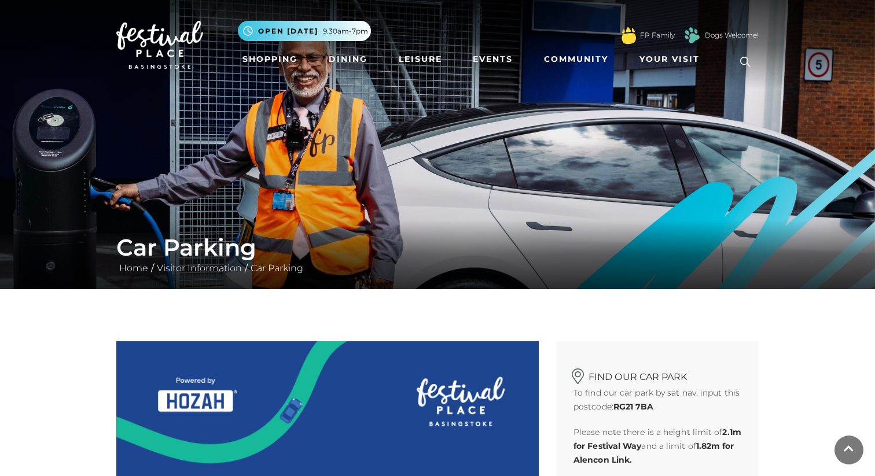  I want to click on a: Home, so click(134, 268).